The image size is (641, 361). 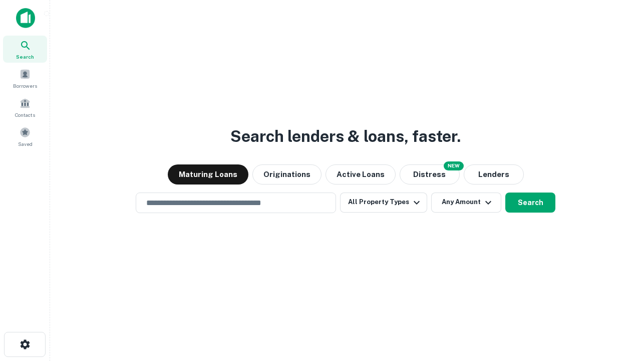 What do you see at coordinates (25, 78) in the screenshot?
I see `a: Borrowers` at bounding box center [25, 78].